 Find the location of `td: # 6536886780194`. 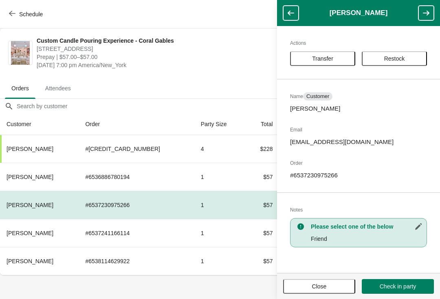

td: # 6536886780194 is located at coordinates (136, 177).